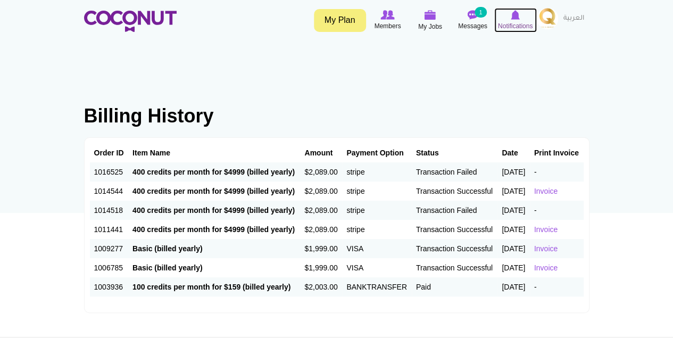 This screenshot has width=673, height=354. Describe the element at coordinates (109, 191) in the screenshot. I see `td: 1014544` at that location.